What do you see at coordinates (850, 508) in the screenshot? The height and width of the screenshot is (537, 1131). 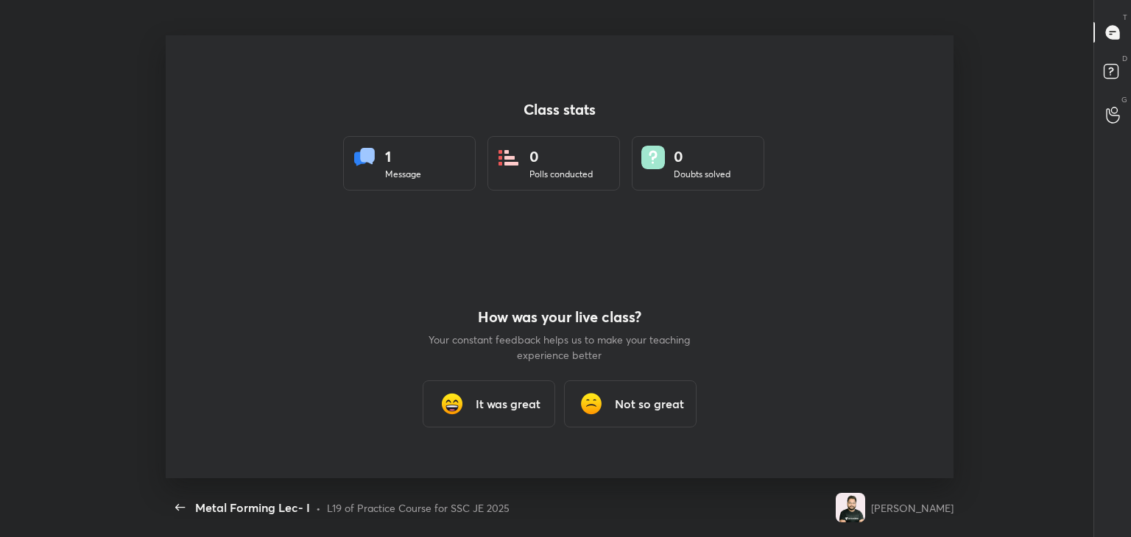 I see `img: a90b112ffddb41d1843043b4965b2635.jpg` at bounding box center [850, 508].